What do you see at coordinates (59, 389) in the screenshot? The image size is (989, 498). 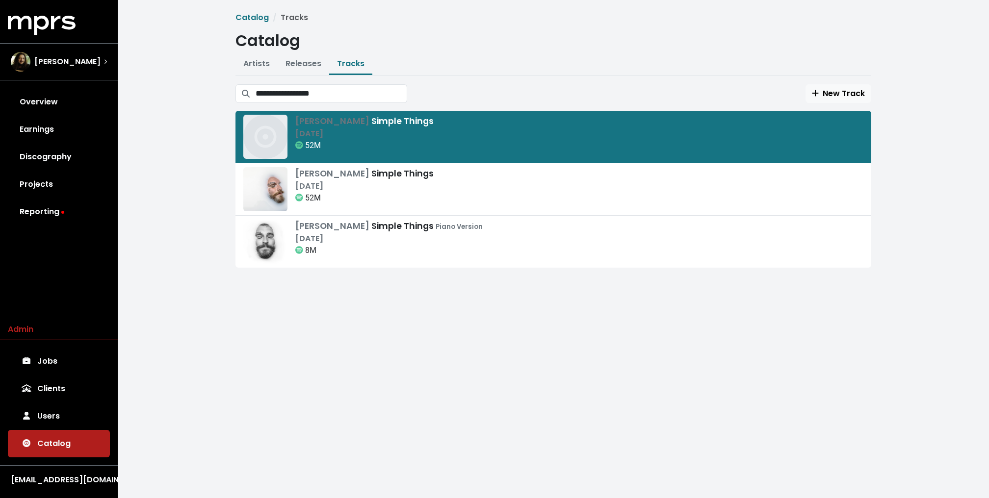 I see `a: Clients` at bounding box center [59, 389].